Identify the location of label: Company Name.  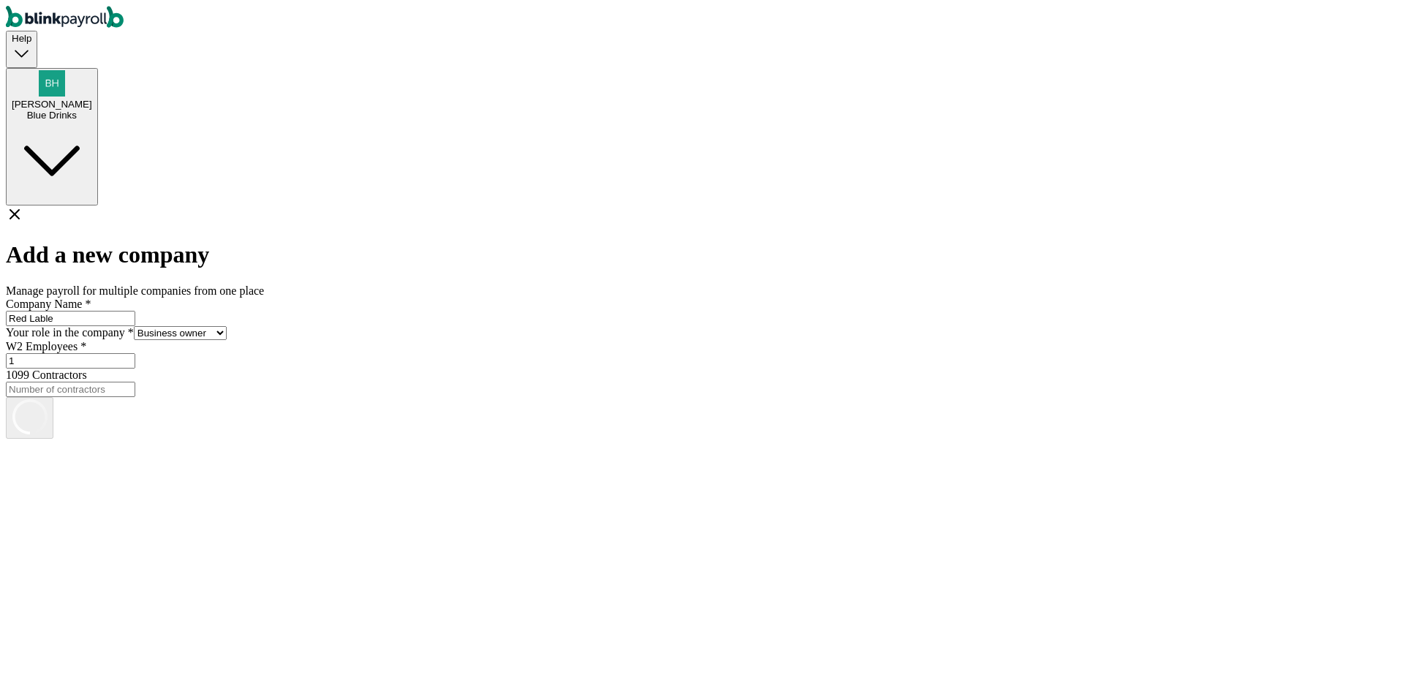
(48, 303).